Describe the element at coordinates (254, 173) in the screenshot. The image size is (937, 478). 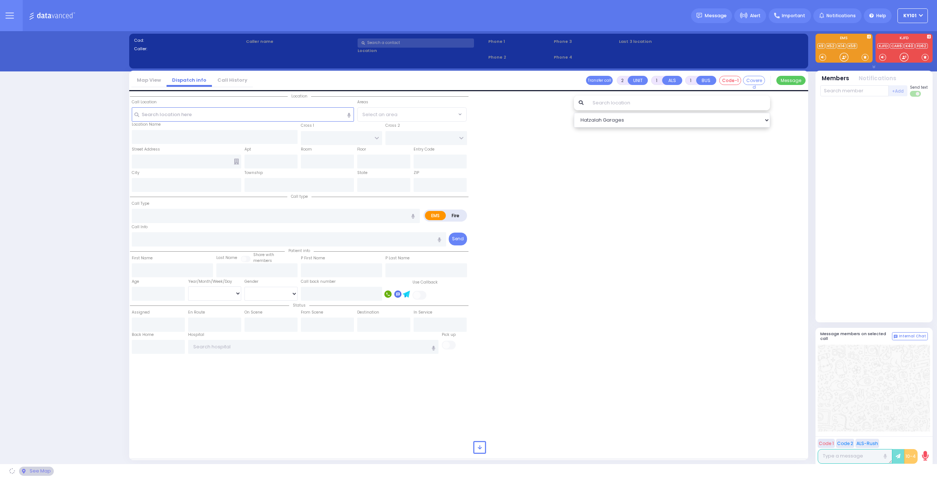
I see `label: Township` at that location.